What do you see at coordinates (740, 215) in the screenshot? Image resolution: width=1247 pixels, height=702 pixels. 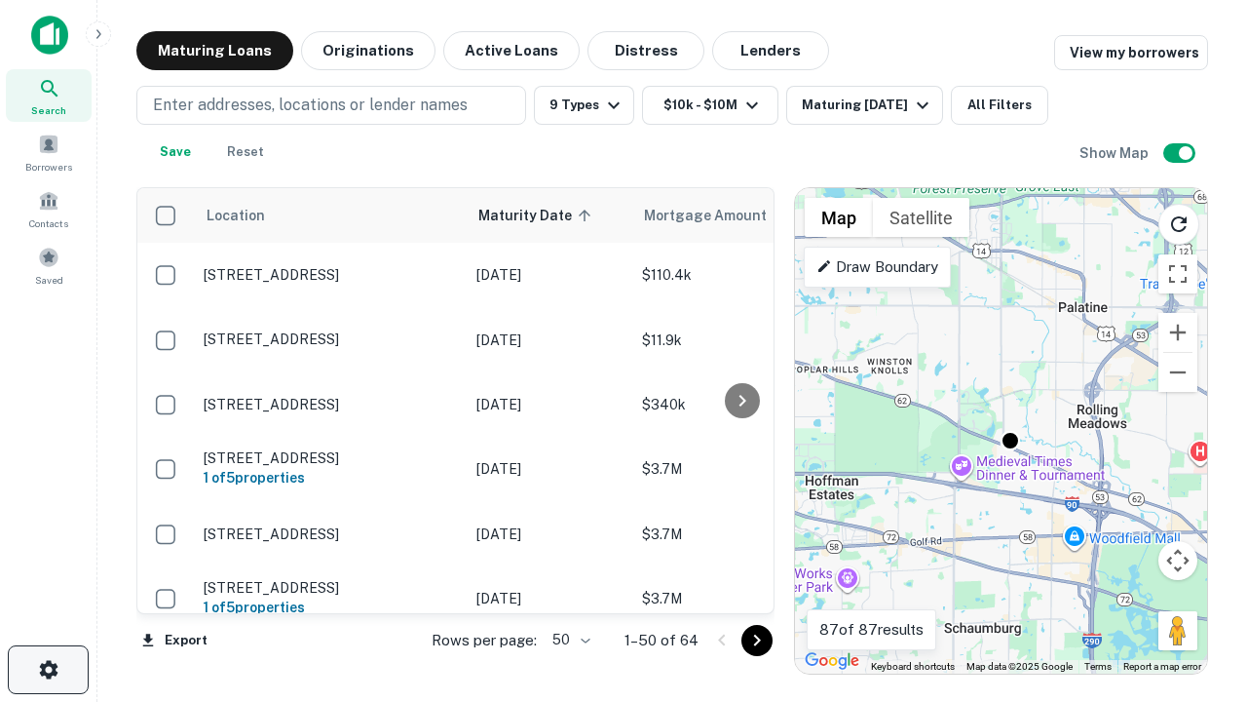 I see `th: Mortgage Amount` at bounding box center [740, 215].